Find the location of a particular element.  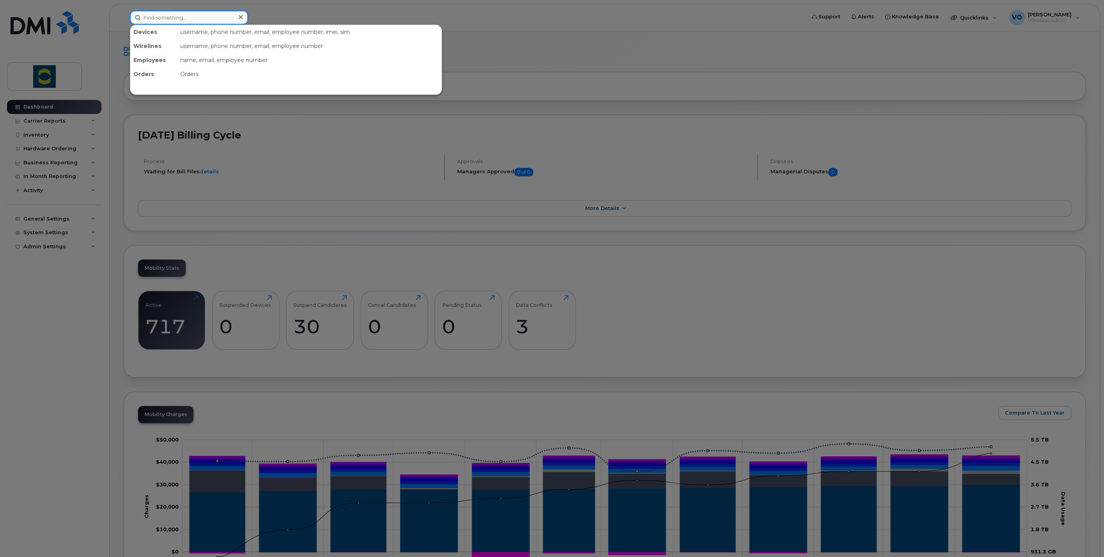

div: name, email, employee number is located at coordinates (309, 60).